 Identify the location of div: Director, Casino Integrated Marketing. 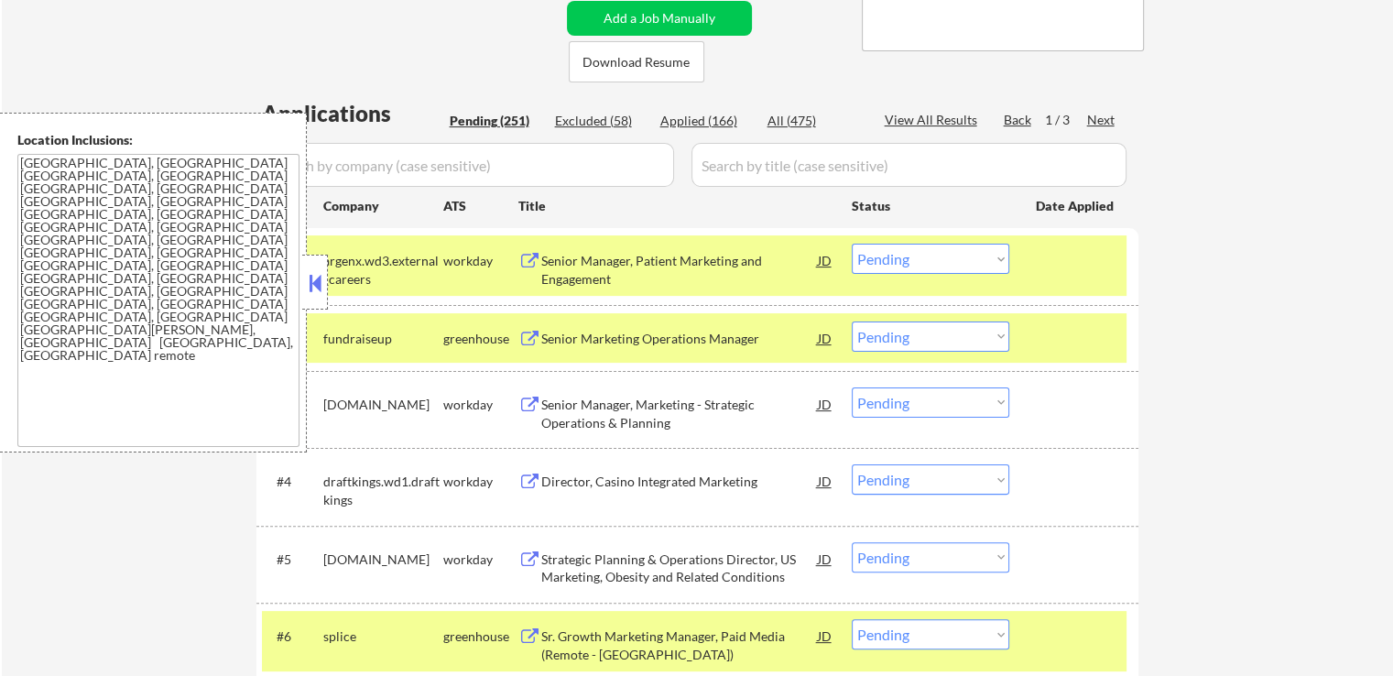
(679, 482).